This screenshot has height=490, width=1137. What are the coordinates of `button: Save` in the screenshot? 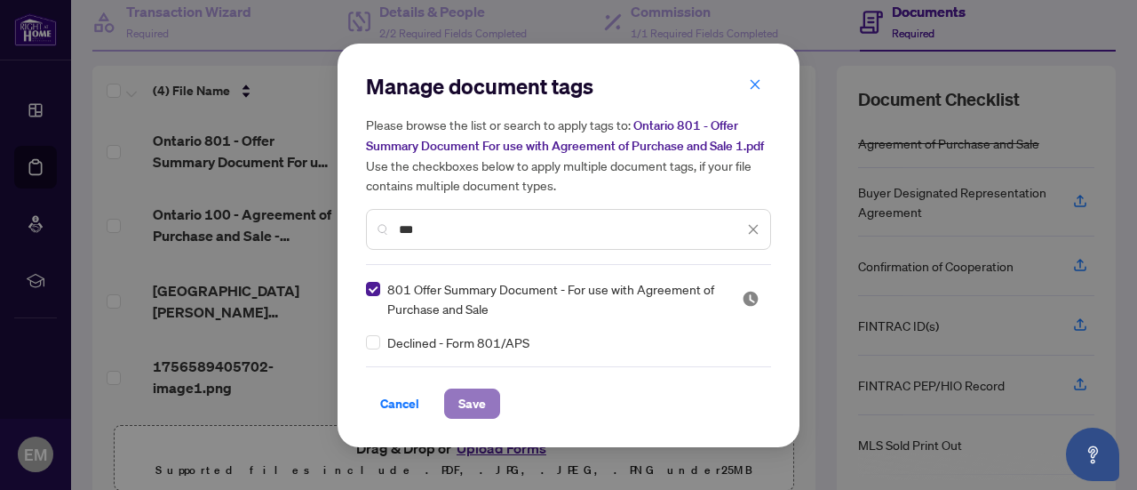 It's located at (472, 403).